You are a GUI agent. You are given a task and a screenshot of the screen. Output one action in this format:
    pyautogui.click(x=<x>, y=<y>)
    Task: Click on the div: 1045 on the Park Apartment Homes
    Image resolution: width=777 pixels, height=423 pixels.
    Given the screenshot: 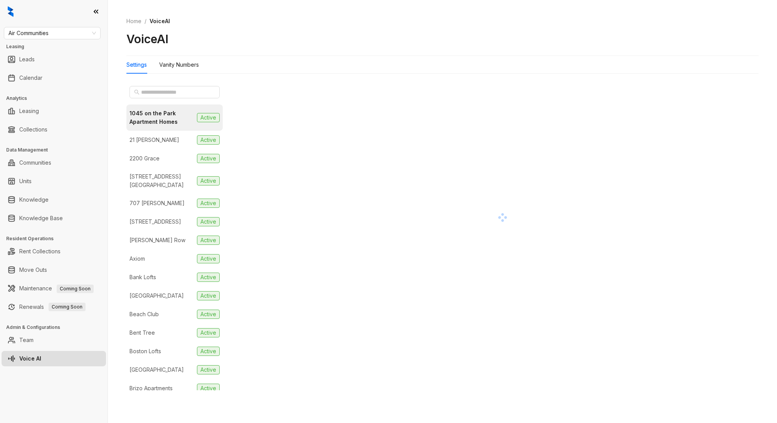 What is the action you would take?
    pyautogui.click(x=161, y=118)
    